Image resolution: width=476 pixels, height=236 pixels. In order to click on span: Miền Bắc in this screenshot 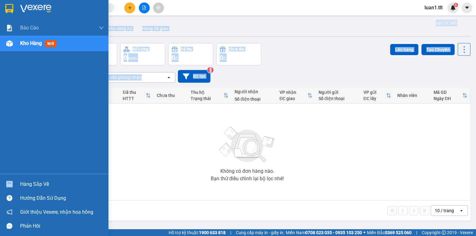, I will do `click(389, 233)`.